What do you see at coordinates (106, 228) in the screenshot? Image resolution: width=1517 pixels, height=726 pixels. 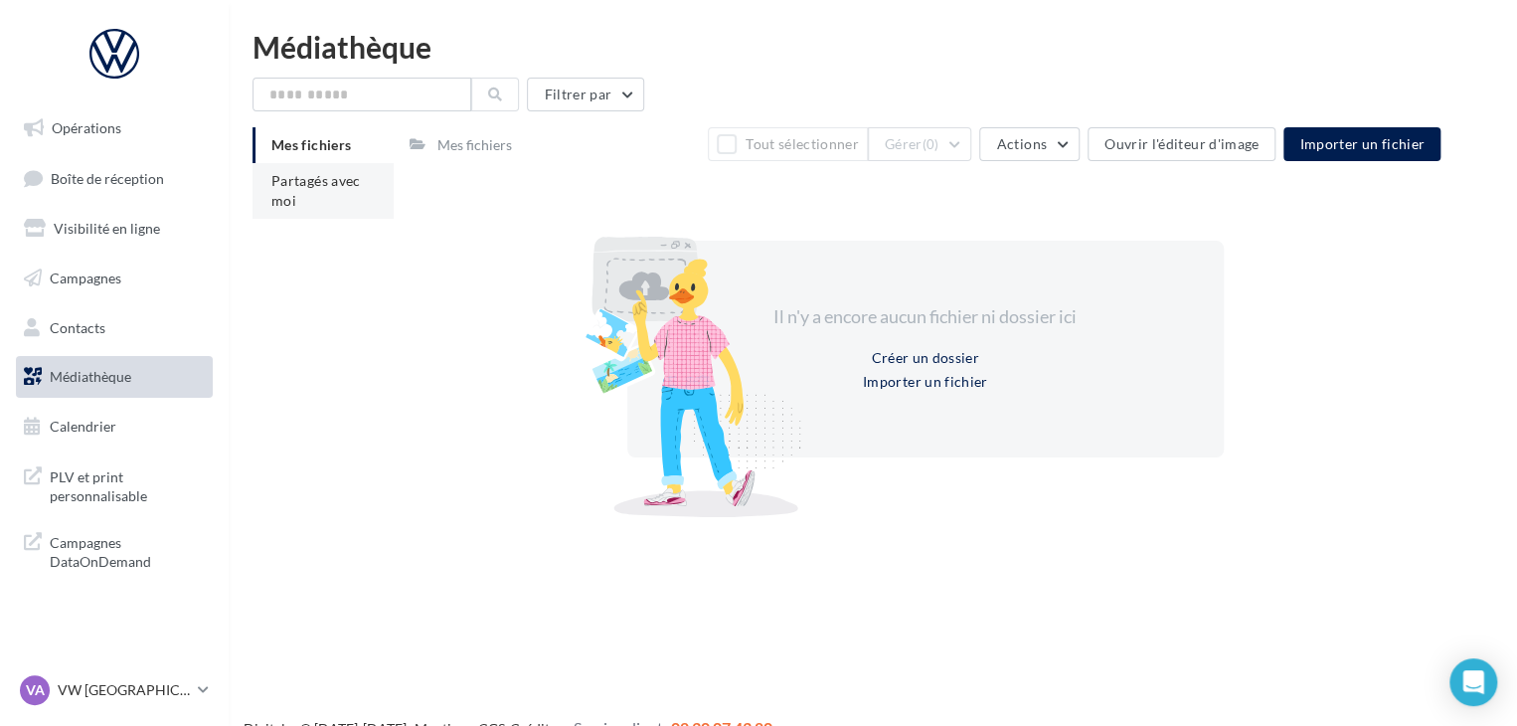 I see `span: Visibilité en ligne` at bounding box center [106, 228].